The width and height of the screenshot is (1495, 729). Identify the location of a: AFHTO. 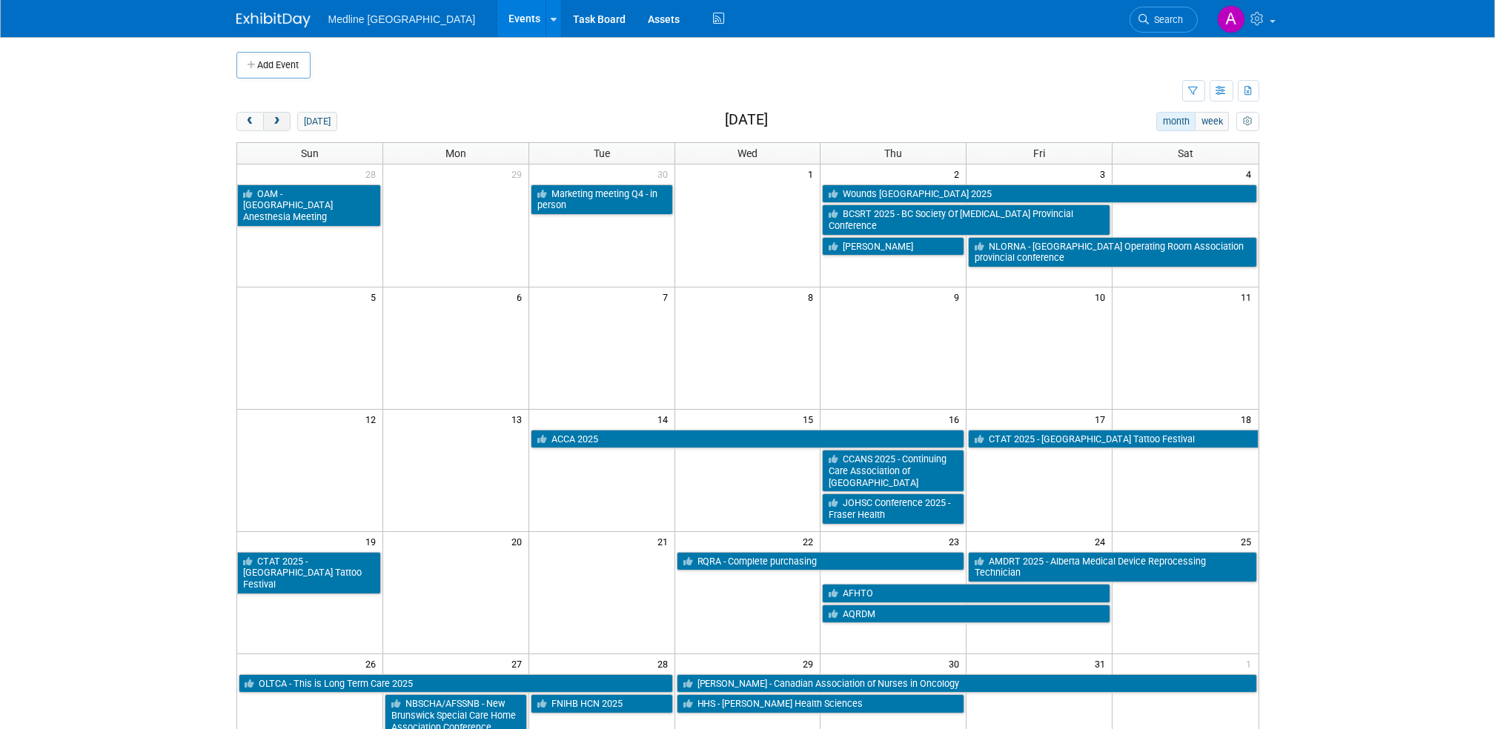
(966, 594).